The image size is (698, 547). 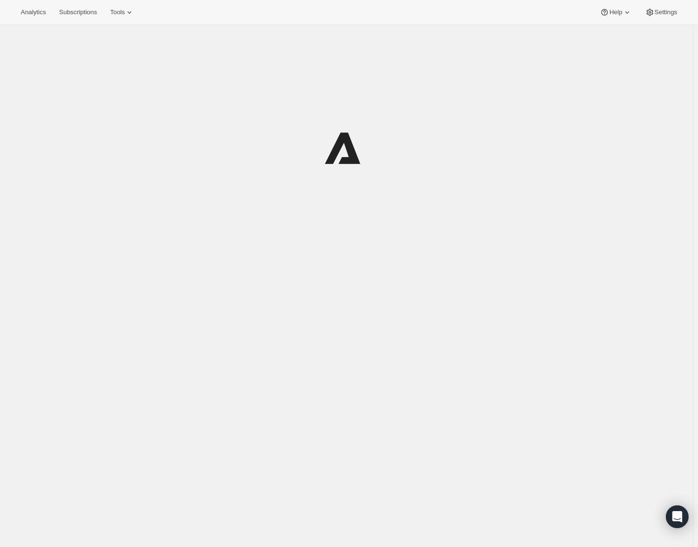 What do you see at coordinates (117, 12) in the screenshot?
I see `span: Tools` at bounding box center [117, 12].